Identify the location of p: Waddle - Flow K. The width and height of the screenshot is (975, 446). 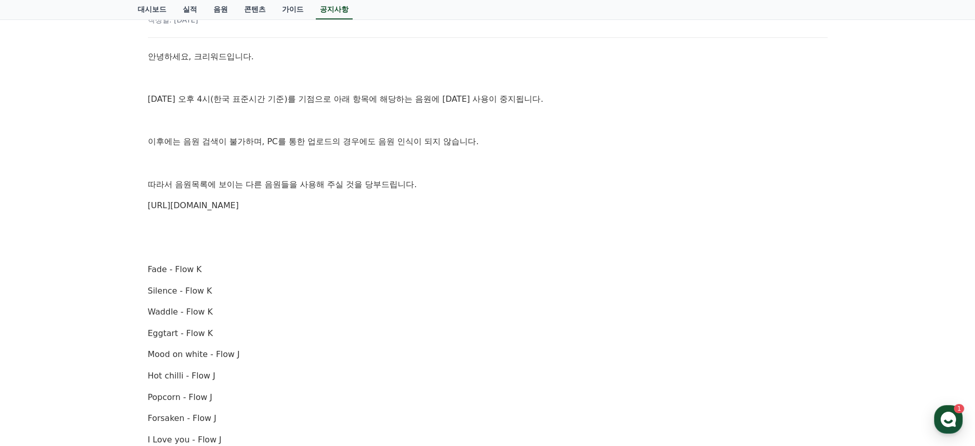
(488, 312).